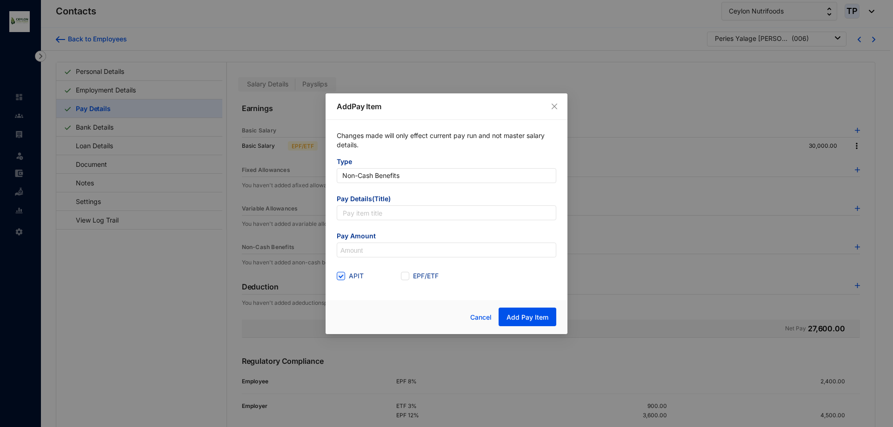 The height and width of the screenshot is (427, 893). Describe the element at coordinates (356, 276) in the screenshot. I see `span: APIT` at that location.